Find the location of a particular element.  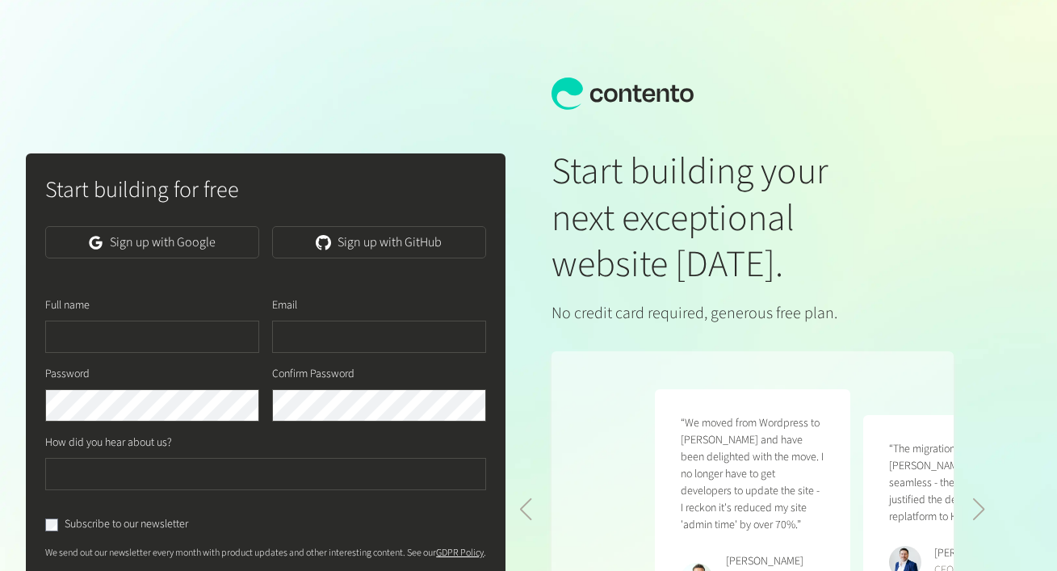

p: We send out our newsletter every month with product updates and other interesting content. See our . is located at coordinates (266, 553).